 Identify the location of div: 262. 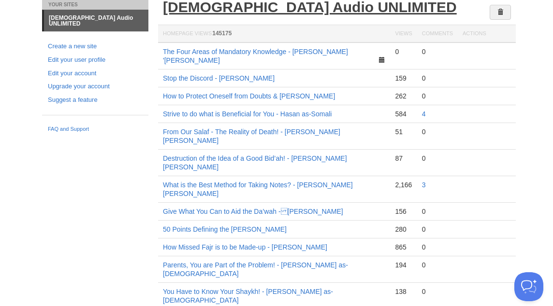
(403, 96).